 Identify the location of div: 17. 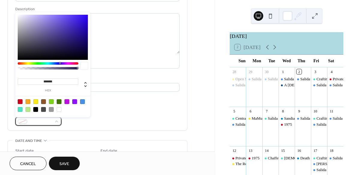
(315, 150).